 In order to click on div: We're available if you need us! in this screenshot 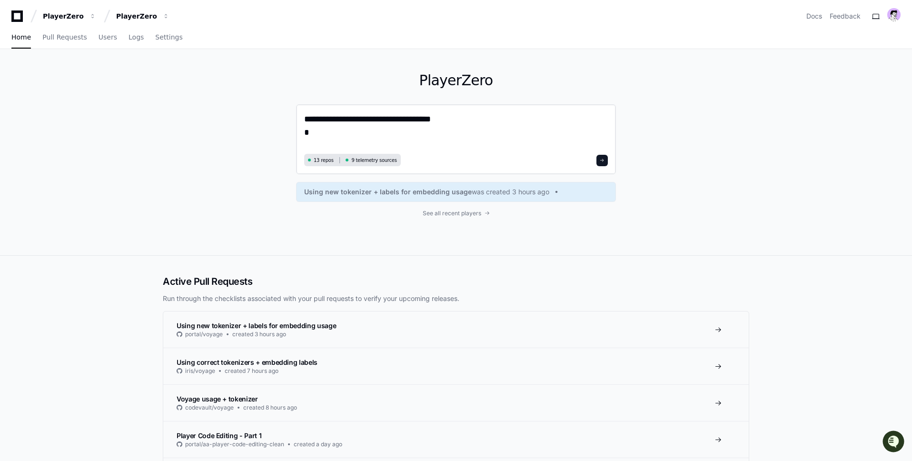, I will do `click(76, 84)`.